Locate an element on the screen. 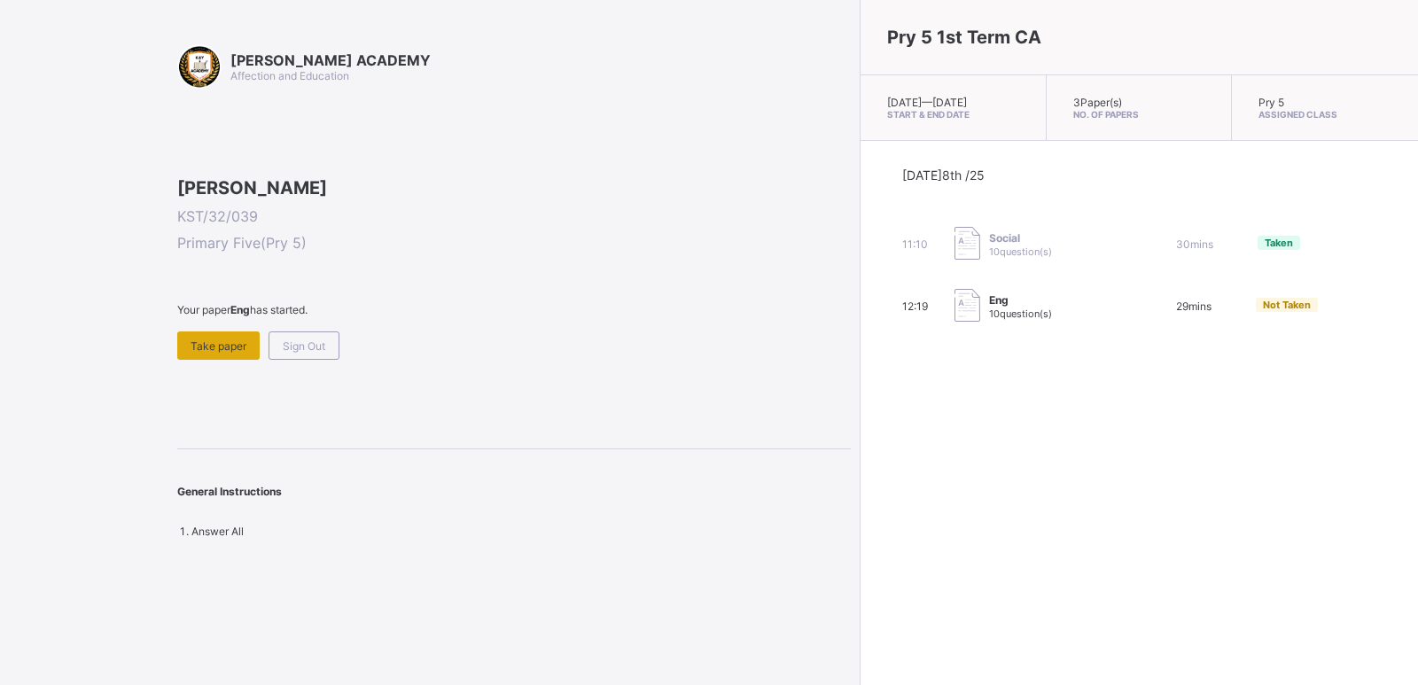 The height and width of the screenshot is (685, 1418). span: Primary Five ( Pry 5 ) is located at coordinates (514, 243).